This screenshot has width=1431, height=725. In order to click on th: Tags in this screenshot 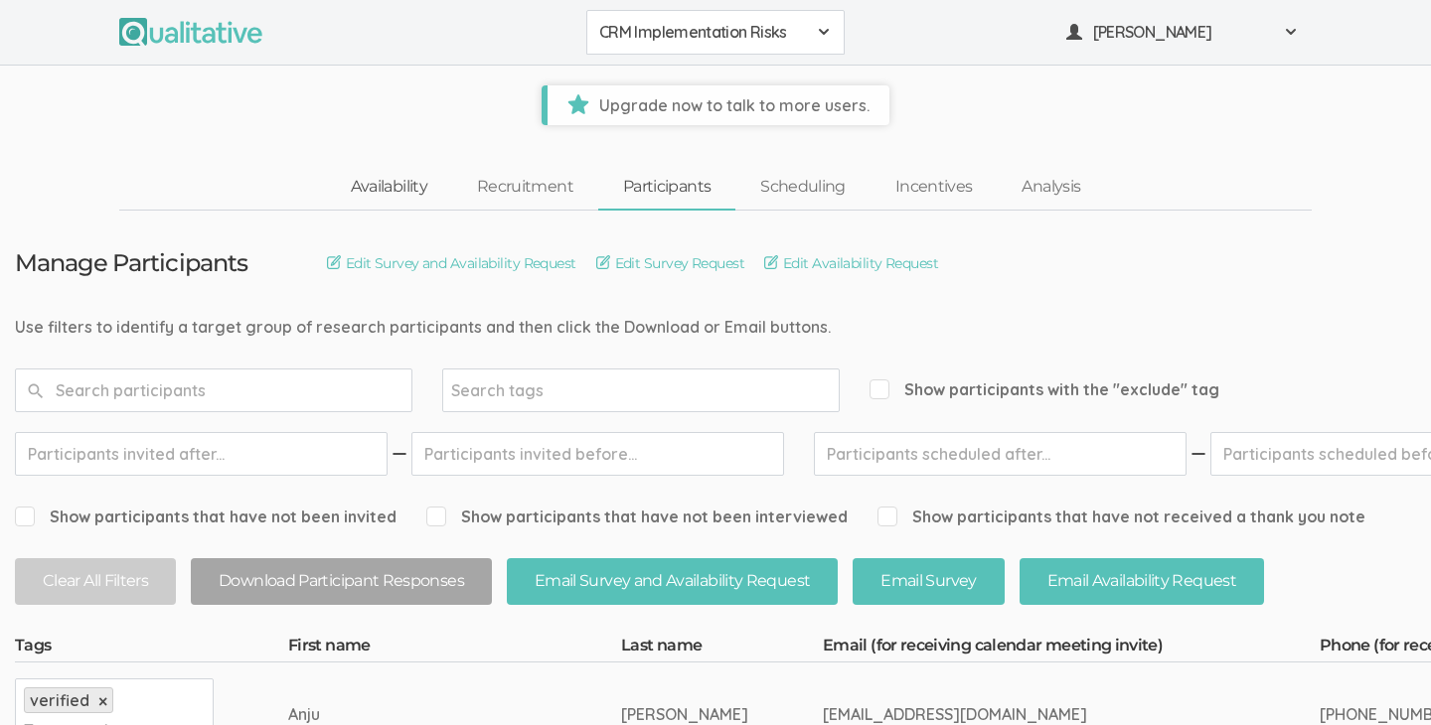, I will do `click(151, 649)`.